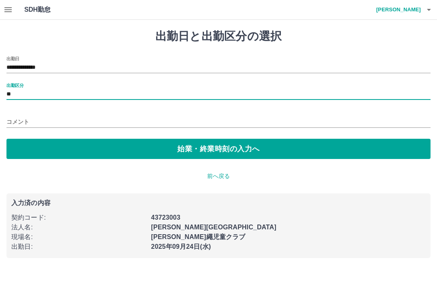 This screenshot has width=437, height=286. Describe the element at coordinates (15, 85) in the screenshot. I see `label: 出勤区分` at that location.